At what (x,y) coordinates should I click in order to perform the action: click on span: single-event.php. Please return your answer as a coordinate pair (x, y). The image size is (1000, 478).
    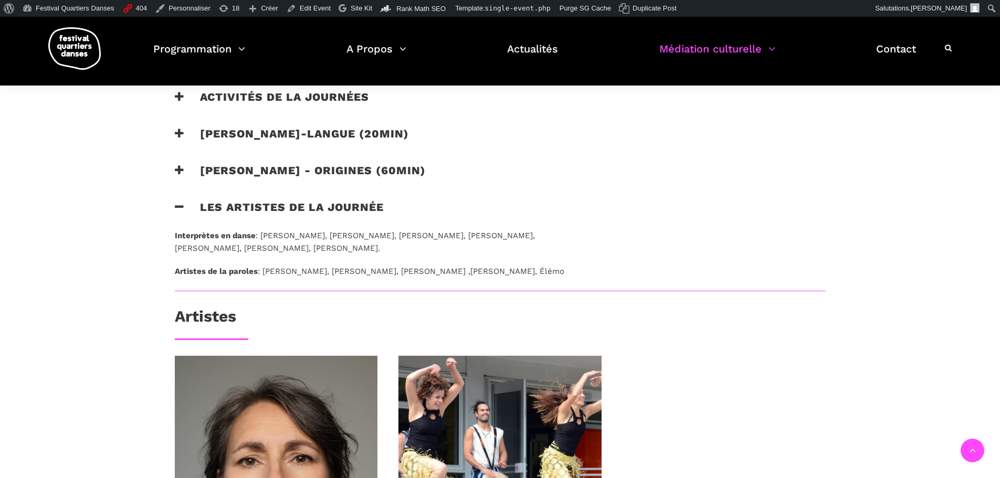
    Looking at the image, I should click on (518, 8).